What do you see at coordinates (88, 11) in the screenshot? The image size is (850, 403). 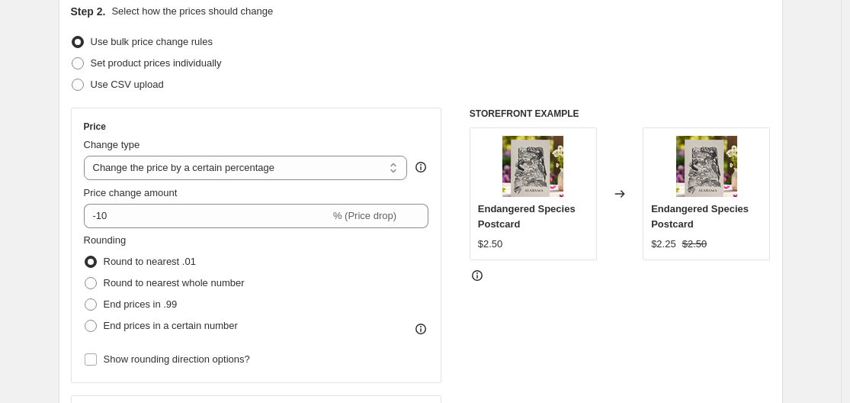 I see `h2: Step 2.` at bounding box center [88, 11].